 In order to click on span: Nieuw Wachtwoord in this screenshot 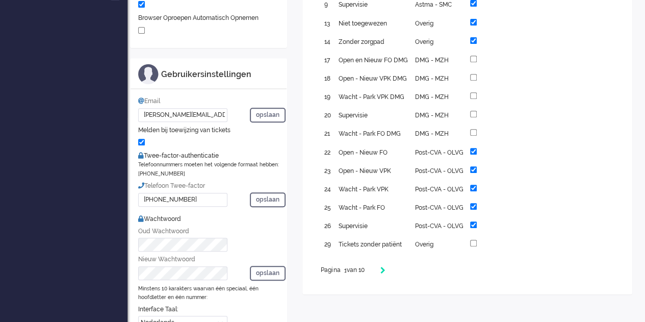, I will do `click(167, 259)`.